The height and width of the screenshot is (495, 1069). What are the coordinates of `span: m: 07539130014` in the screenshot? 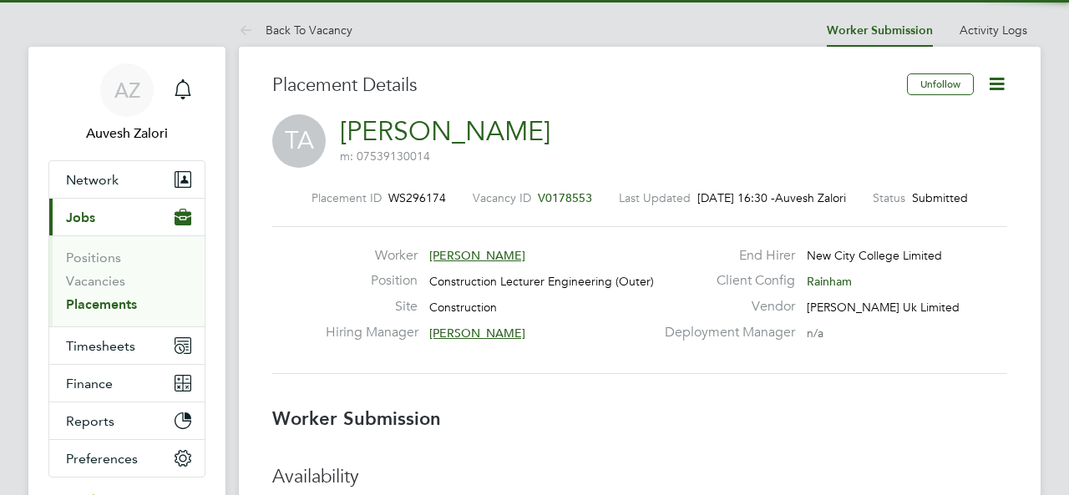 It's located at (385, 156).